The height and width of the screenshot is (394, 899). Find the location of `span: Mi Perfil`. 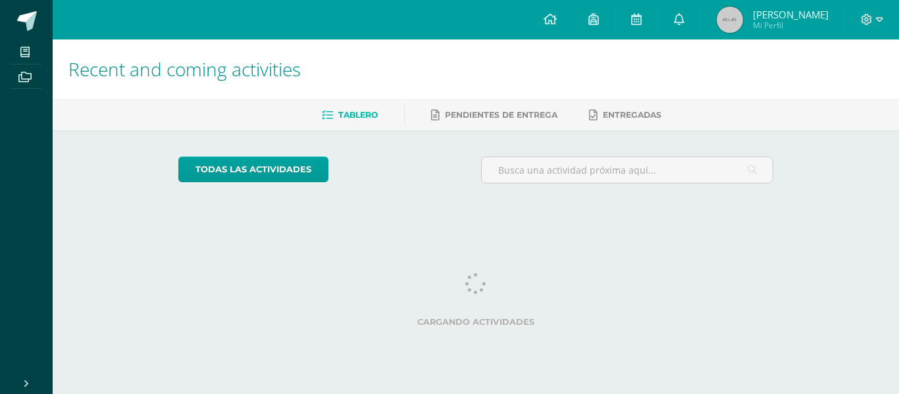

span: Mi Perfil is located at coordinates (790, 25).